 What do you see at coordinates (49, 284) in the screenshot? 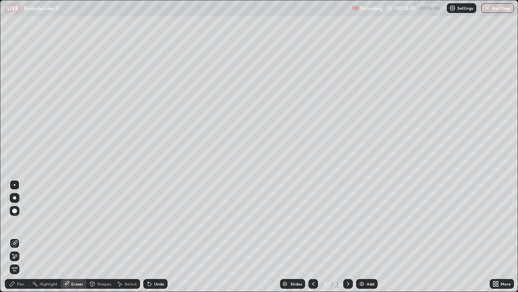
I see `div: Highlight` at bounding box center [49, 284].